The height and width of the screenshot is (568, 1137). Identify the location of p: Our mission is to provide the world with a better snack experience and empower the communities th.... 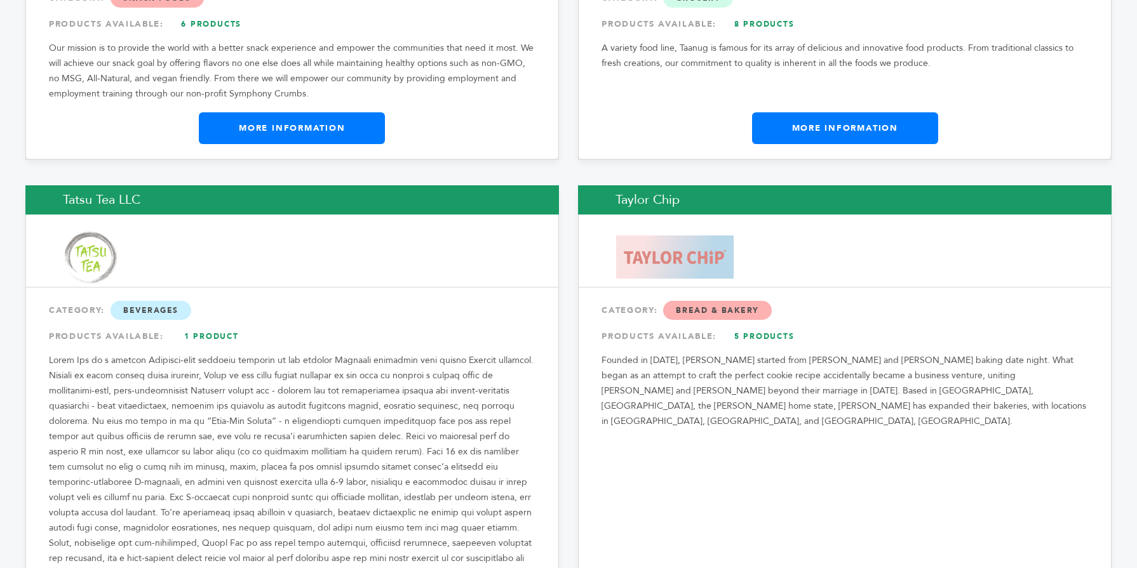
(292, 71).